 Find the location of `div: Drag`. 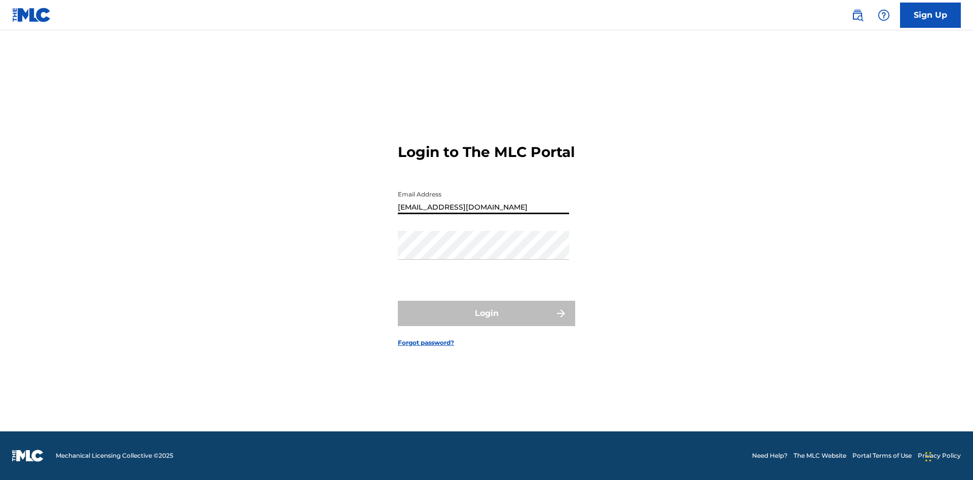

div: Drag is located at coordinates (929, 457).